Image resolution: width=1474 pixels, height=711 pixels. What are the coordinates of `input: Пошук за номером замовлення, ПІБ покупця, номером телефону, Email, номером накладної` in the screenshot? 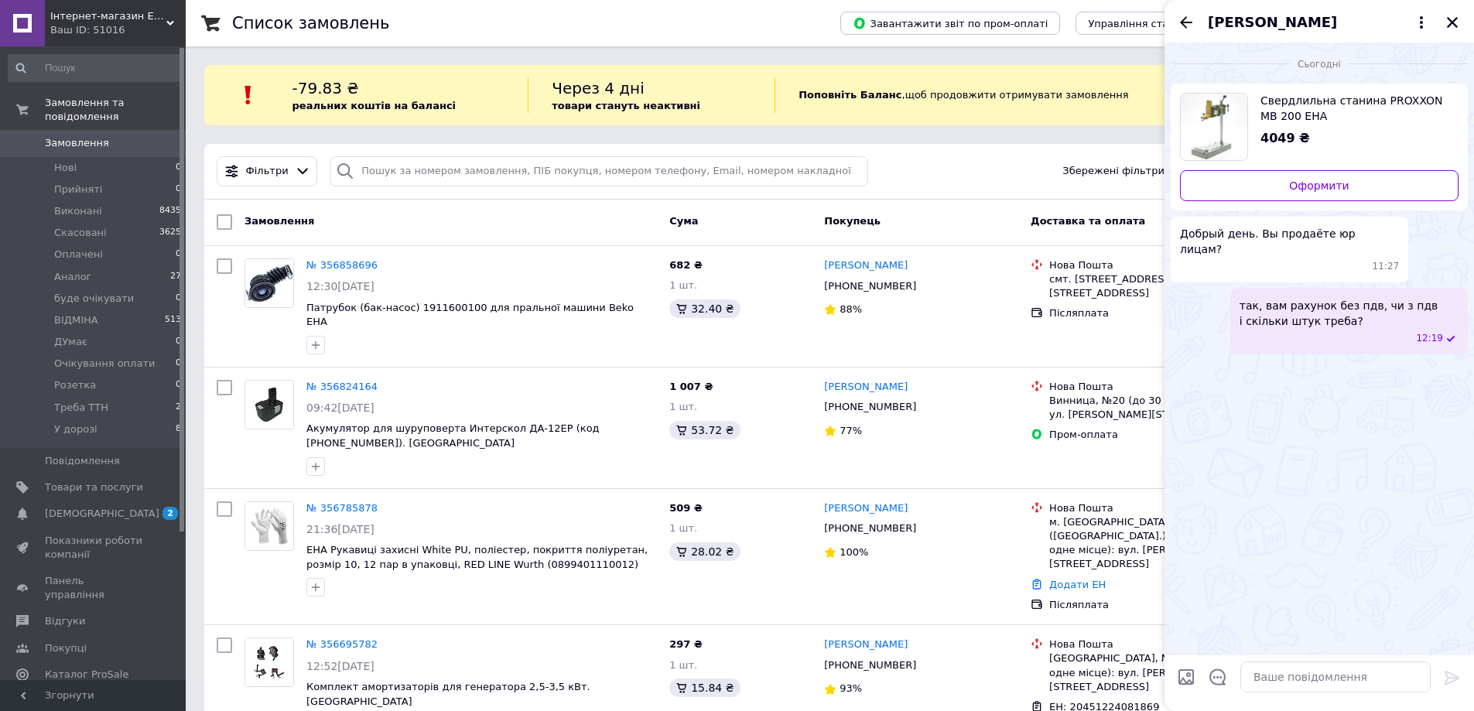 It's located at (599, 171).